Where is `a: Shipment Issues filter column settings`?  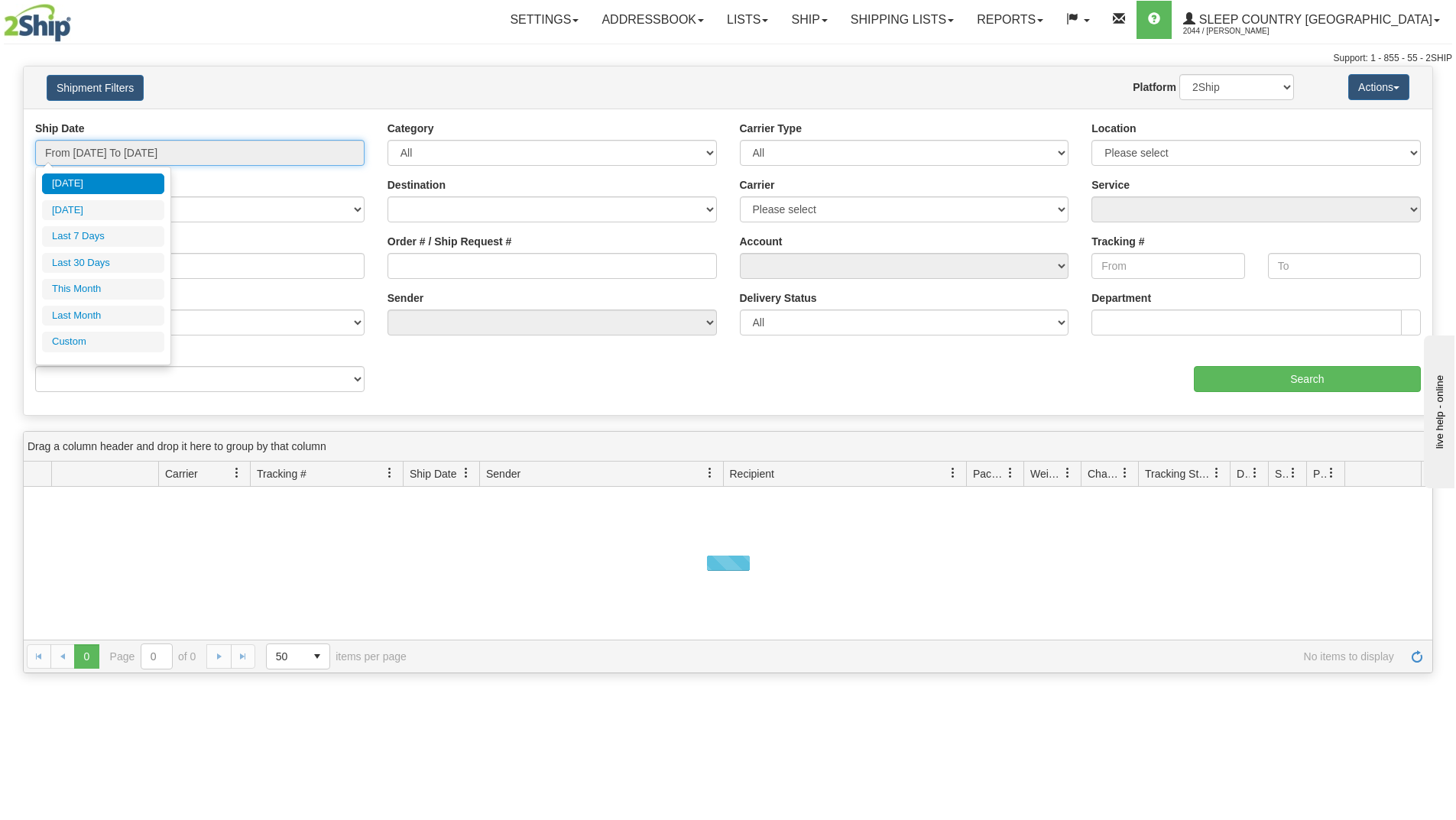
a: Shipment Issues filter column settings is located at coordinates (1293, 473).